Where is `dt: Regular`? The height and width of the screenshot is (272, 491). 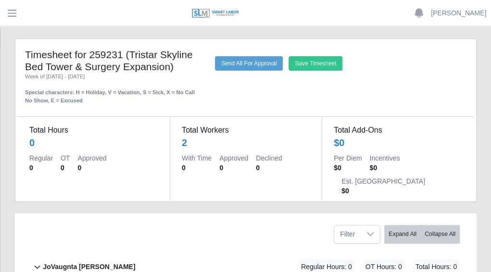
dt: Regular is located at coordinates (41, 158).